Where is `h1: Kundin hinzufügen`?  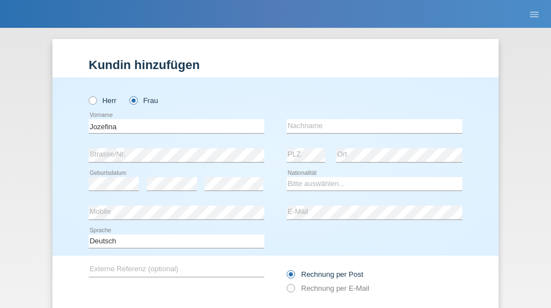
h1: Kundin hinzufügen is located at coordinates (275, 65).